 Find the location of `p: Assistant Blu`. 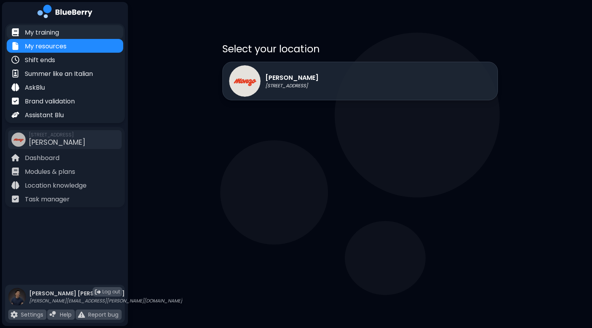

p: Assistant Blu is located at coordinates (44, 115).